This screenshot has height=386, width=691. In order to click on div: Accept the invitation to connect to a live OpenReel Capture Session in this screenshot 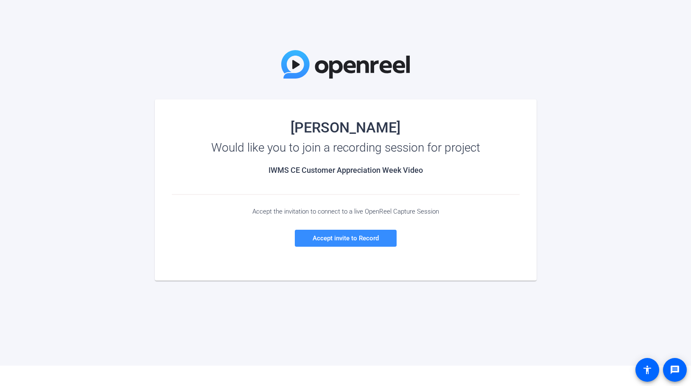, I will do `click(346, 211)`.